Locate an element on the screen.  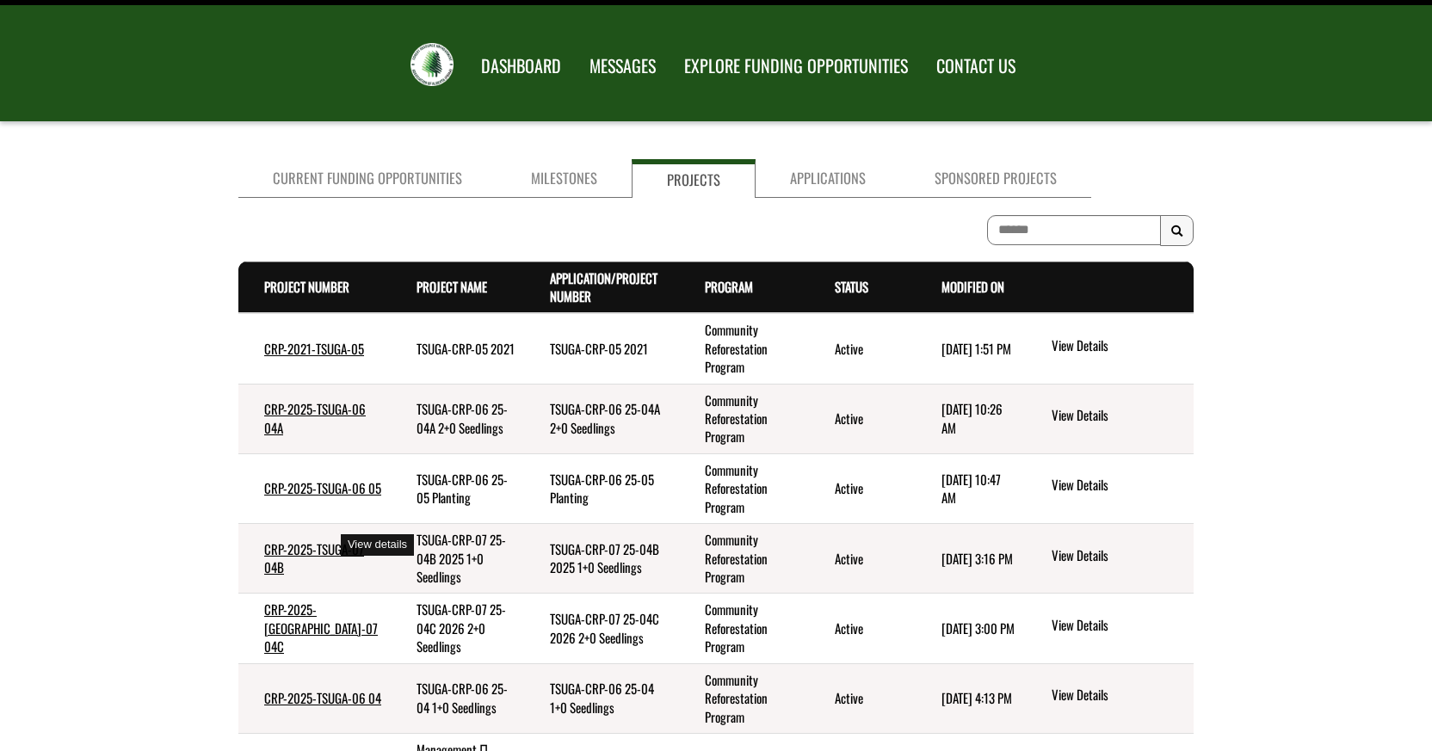
a: EXPLORE FUNDING OPPORTUNITIES is located at coordinates (796, 66).